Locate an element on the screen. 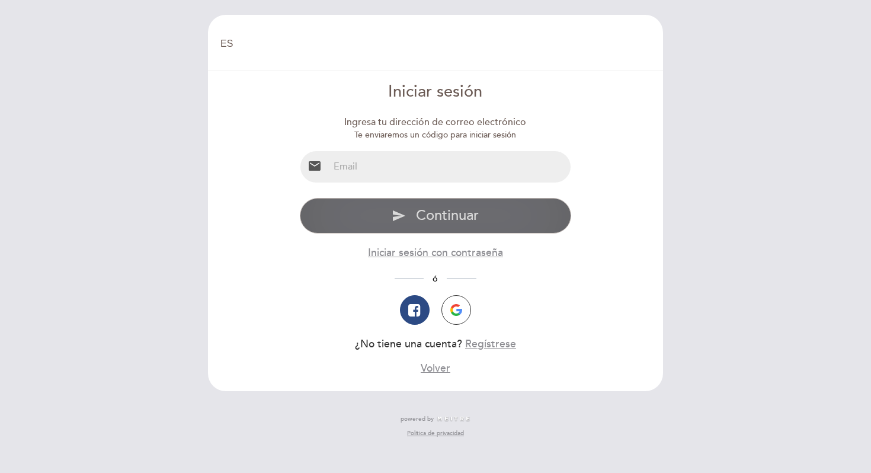 This screenshot has width=871, height=473. img: MEITRE is located at coordinates (453, 419).